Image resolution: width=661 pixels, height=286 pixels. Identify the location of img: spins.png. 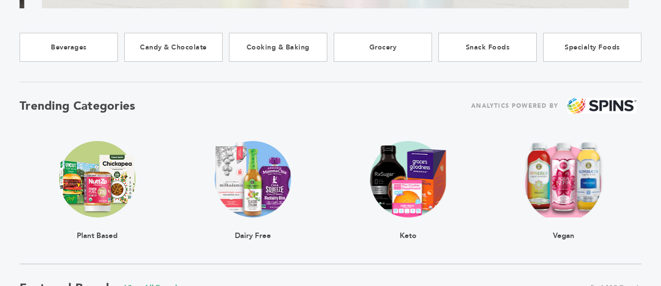
(602, 106).